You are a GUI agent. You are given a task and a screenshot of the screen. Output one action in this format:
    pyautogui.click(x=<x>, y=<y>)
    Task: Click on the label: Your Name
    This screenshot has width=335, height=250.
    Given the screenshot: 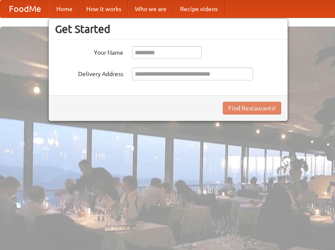 What is the action you would take?
    pyautogui.click(x=89, y=51)
    